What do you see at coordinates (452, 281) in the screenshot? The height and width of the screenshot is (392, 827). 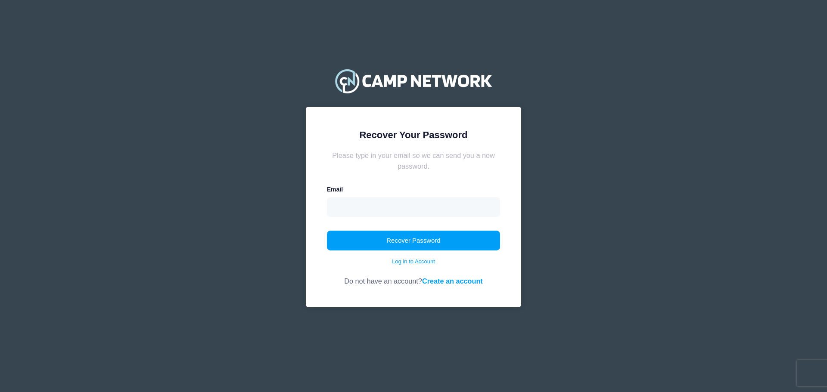 I see `a: Create an account` at bounding box center [452, 281].